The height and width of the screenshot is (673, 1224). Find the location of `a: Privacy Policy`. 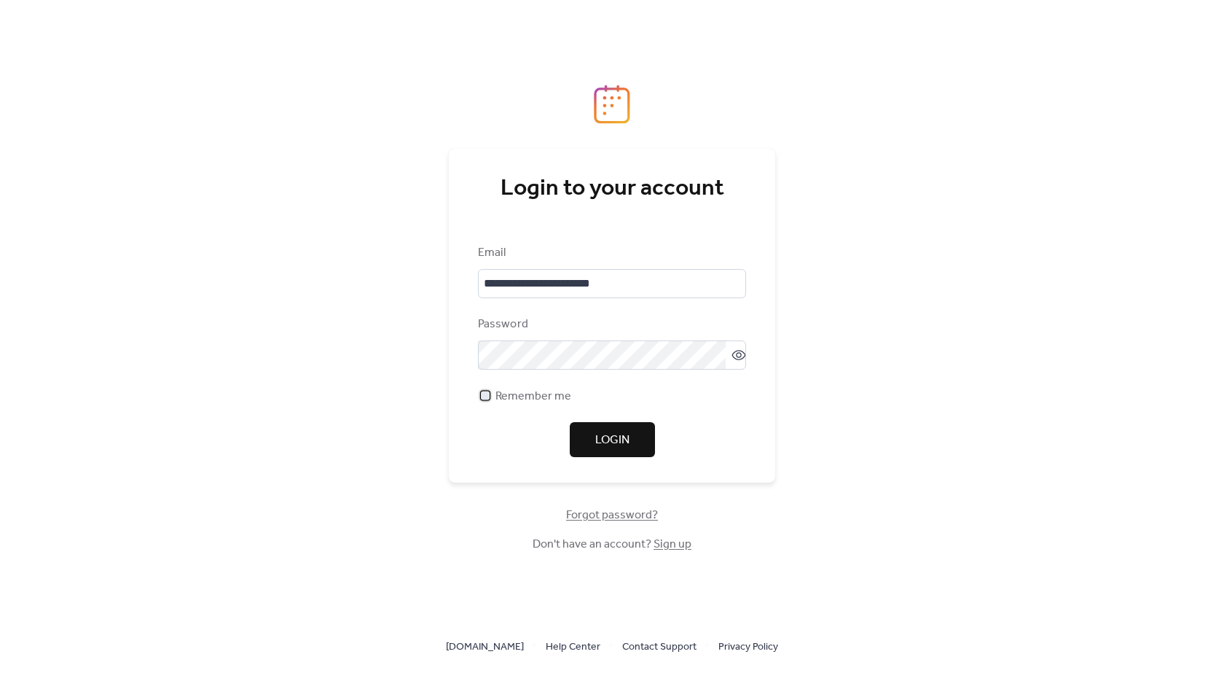

a: Privacy Policy is located at coordinates (748, 646).